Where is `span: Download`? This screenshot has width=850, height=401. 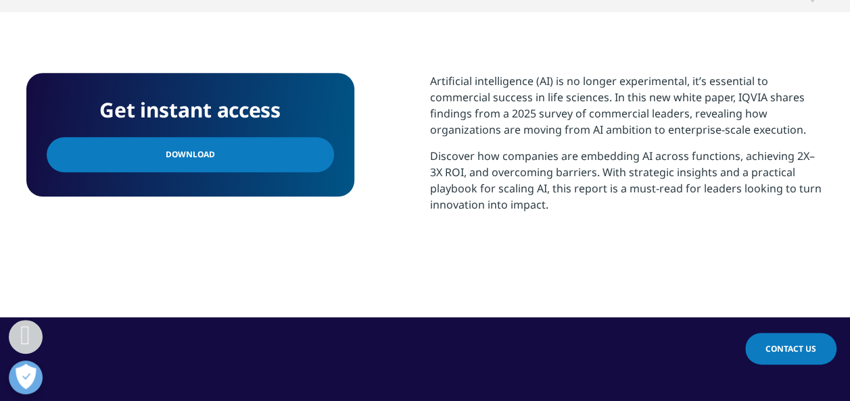
span: Download is located at coordinates (190, 155).